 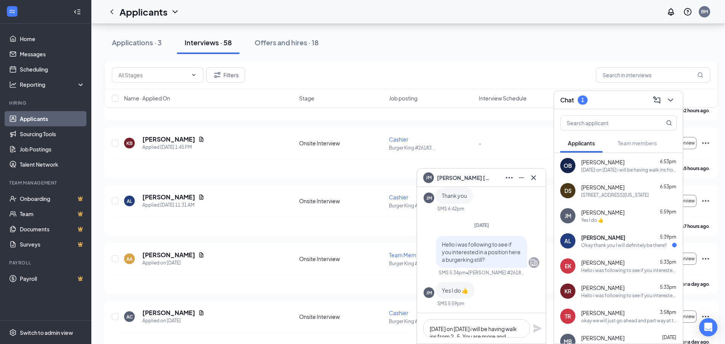 I want to click on b: 7 hours ago, so click(x=696, y=226).